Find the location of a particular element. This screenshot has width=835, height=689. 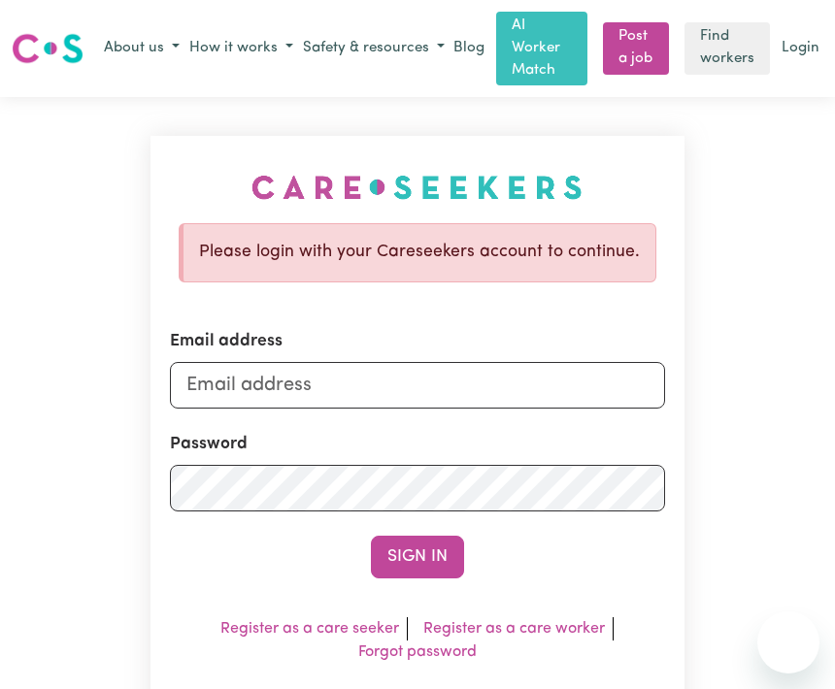

label: Email address is located at coordinates (226, 342).